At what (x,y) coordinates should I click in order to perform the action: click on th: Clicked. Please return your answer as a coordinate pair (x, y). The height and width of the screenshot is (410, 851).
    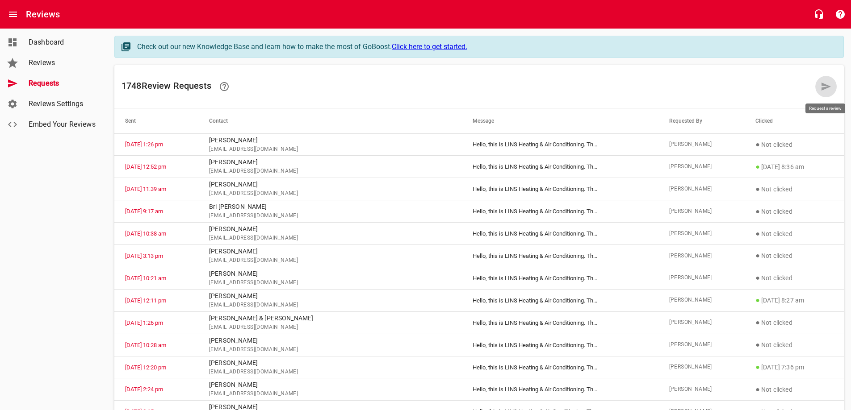
    Looking at the image, I should click on (794, 121).